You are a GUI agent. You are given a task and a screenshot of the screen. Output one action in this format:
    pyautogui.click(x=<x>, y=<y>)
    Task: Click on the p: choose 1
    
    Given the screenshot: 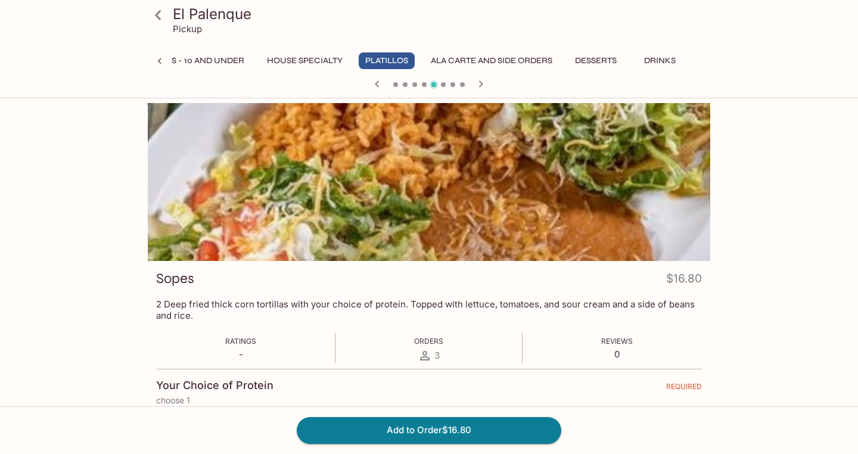 What is the action you would take?
    pyautogui.click(x=429, y=401)
    